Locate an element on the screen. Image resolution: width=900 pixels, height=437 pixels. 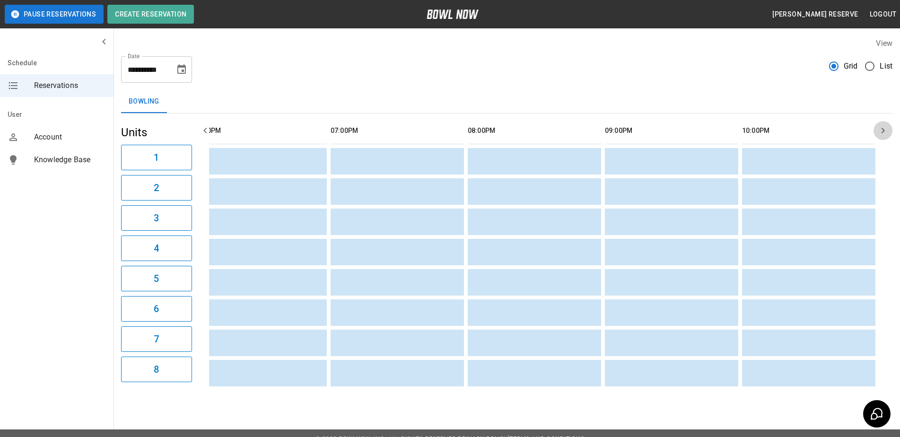
h6: 1 is located at coordinates (156, 157).